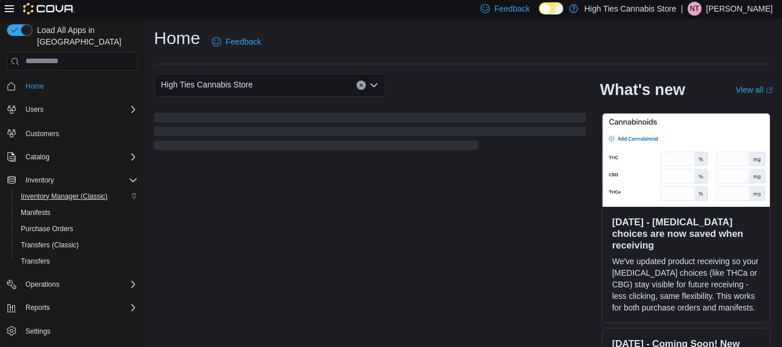 This screenshot has height=347, width=782. I want to click on button: Transfers (Classic), so click(77, 245).